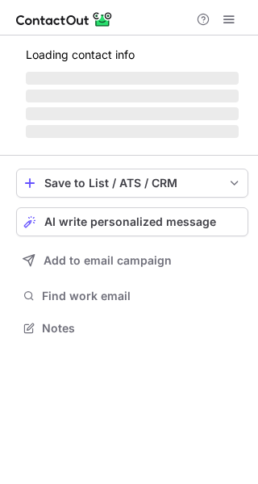 Image resolution: width=258 pixels, height=484 pixels. Describe the element at coordinates (132, 296) in the screenshot. I see `button: Find work email` at that location.